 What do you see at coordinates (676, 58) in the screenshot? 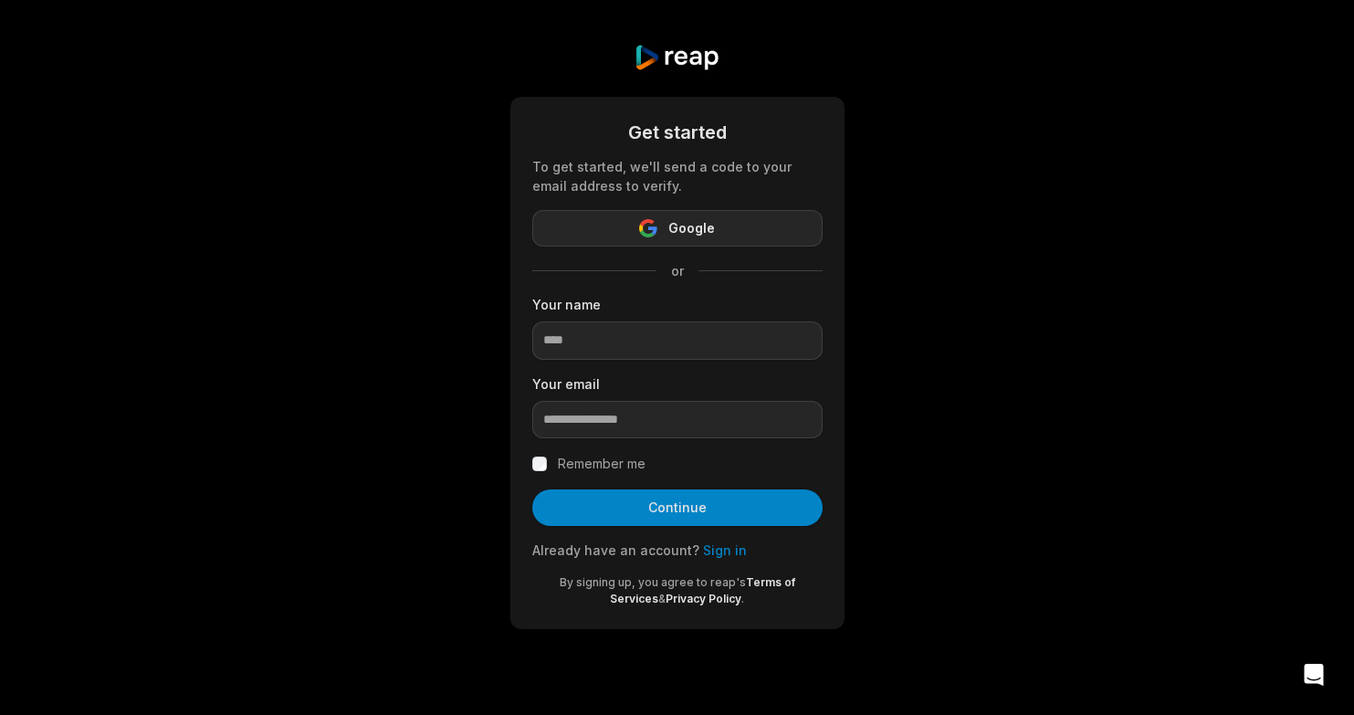
I see `img: reap` at bounding box center [676, 58].